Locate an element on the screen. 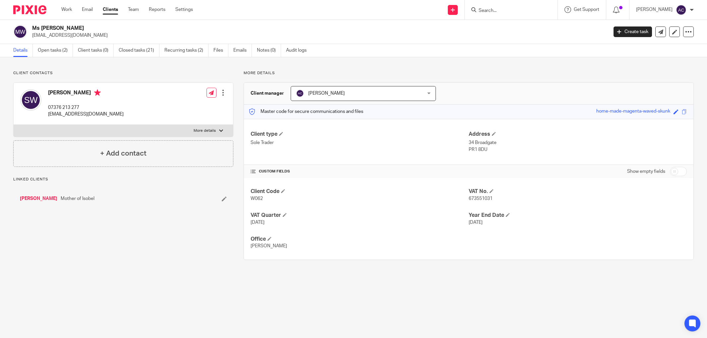 The width and height of the screenshot is (707, 338). h4: Office is located at coordinates (360, 239).